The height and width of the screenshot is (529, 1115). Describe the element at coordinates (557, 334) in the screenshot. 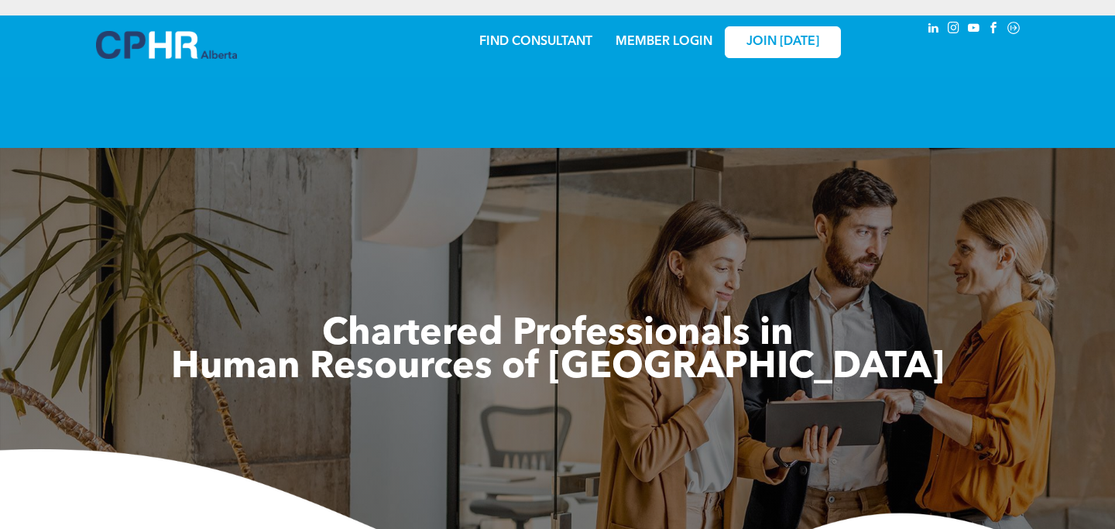

I see `span: Chartered Professionals in` at that location.